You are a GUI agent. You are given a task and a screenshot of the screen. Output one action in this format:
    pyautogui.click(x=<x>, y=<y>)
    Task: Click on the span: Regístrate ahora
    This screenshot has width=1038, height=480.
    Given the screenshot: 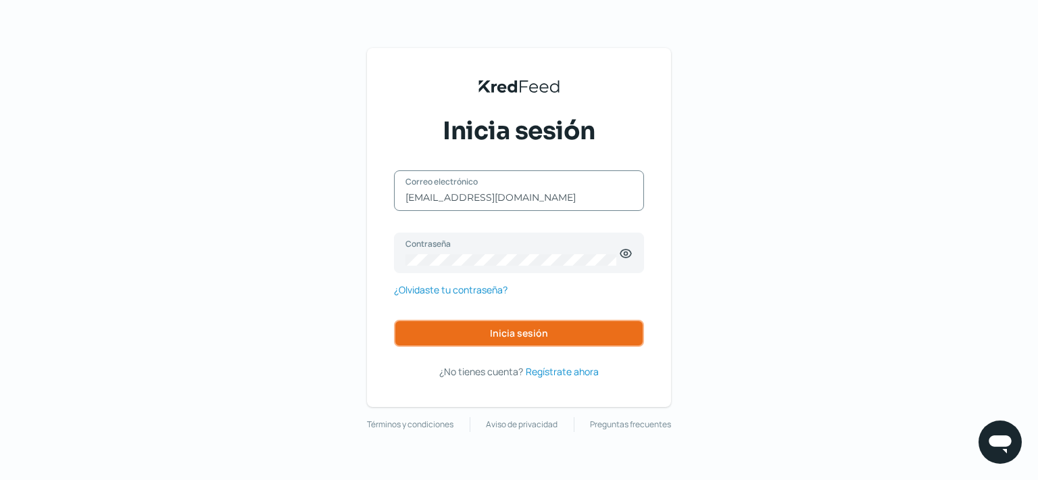 What is the action you would take?
    pyautogui.click(x=562, y=371)
    